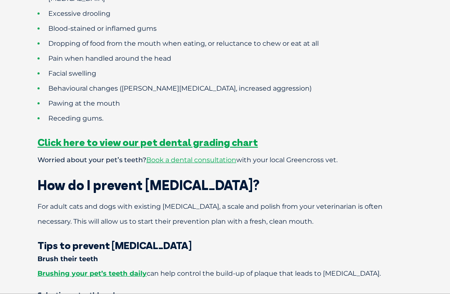 This screenshot has height=294, width=450. I want to click on span: Book a dental consultation, so click(191, 160).